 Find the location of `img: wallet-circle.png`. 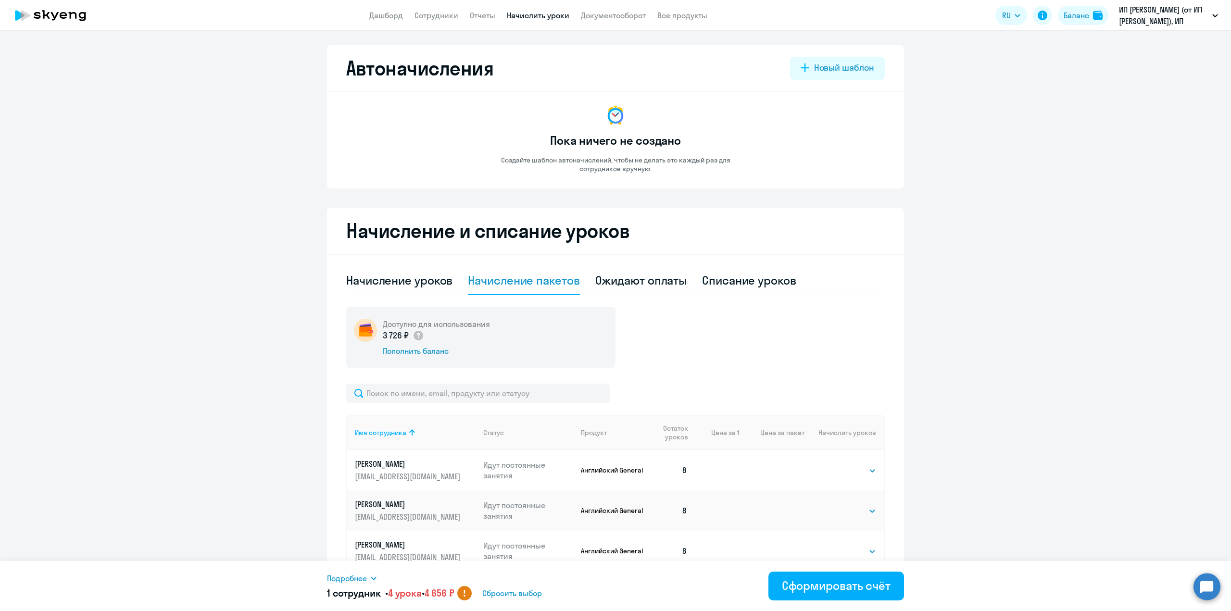

img: wallet-circle.png is located at coordinates (365, 330).